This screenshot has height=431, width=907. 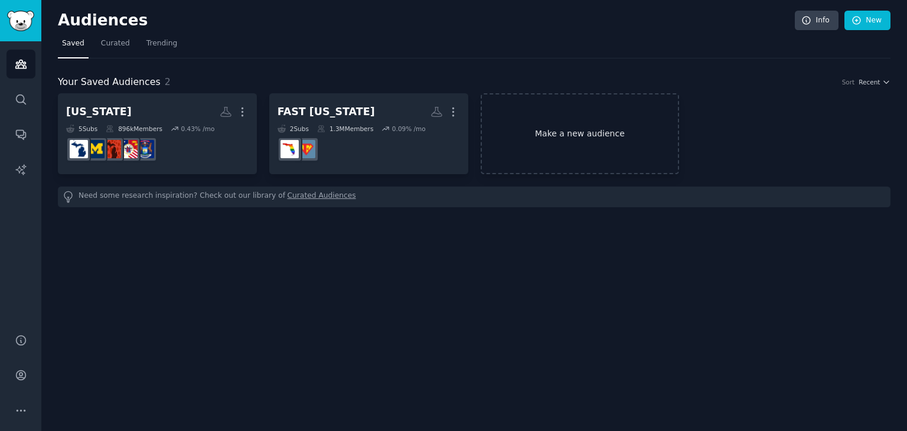 I want to click on div: 5 Sub s, so click(x=81, y=129).